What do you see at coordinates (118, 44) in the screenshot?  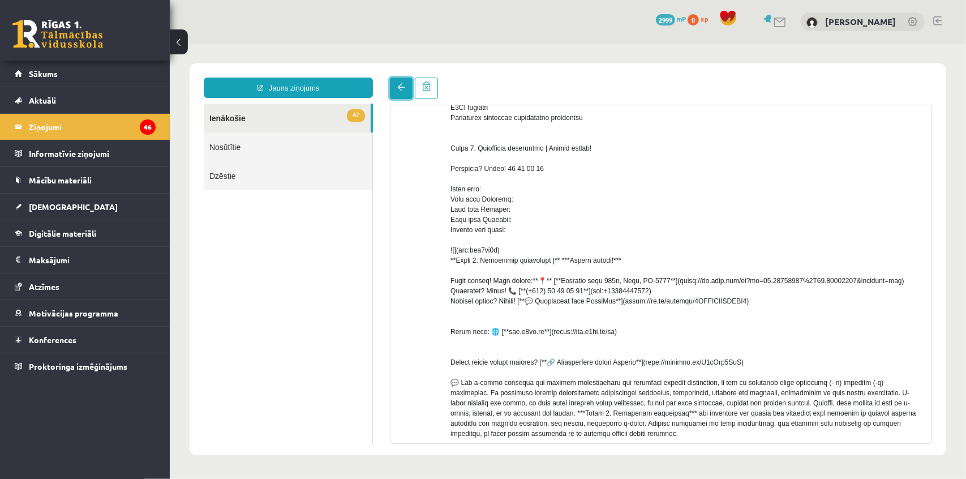 I see `a: Jauns ziņojums` at bounding box center [118, 44].